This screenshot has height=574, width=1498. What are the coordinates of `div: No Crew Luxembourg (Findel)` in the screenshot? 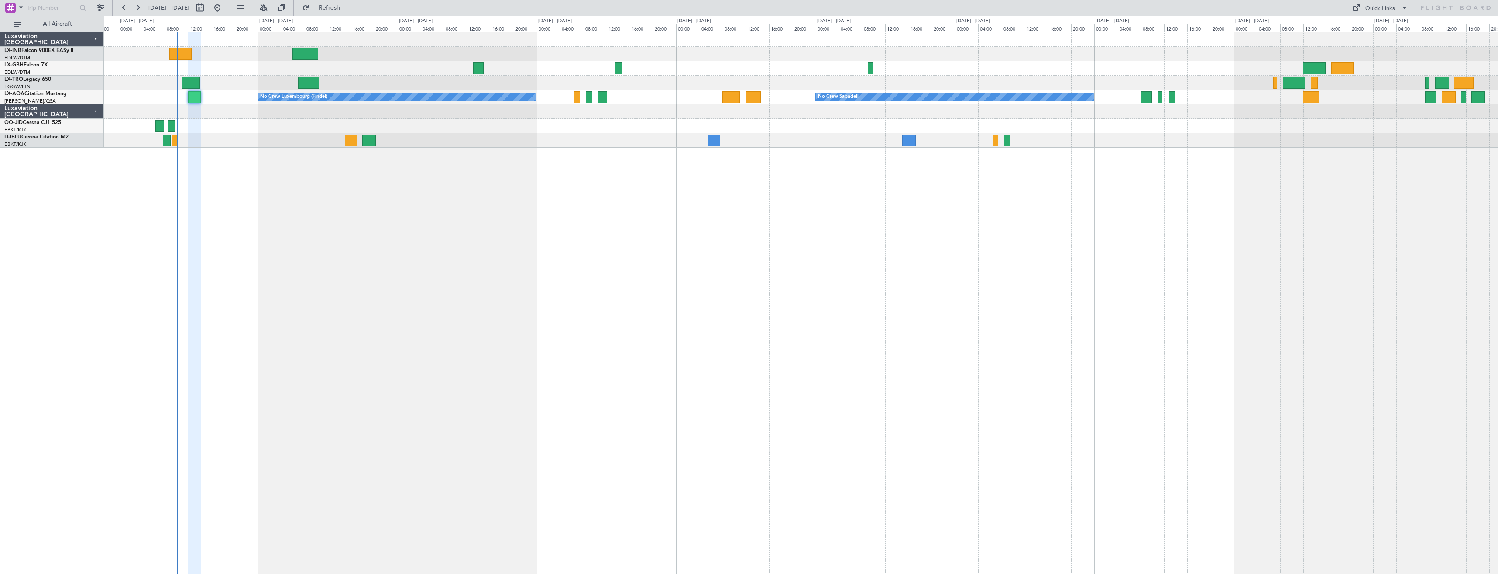 It's located at (294, 97).